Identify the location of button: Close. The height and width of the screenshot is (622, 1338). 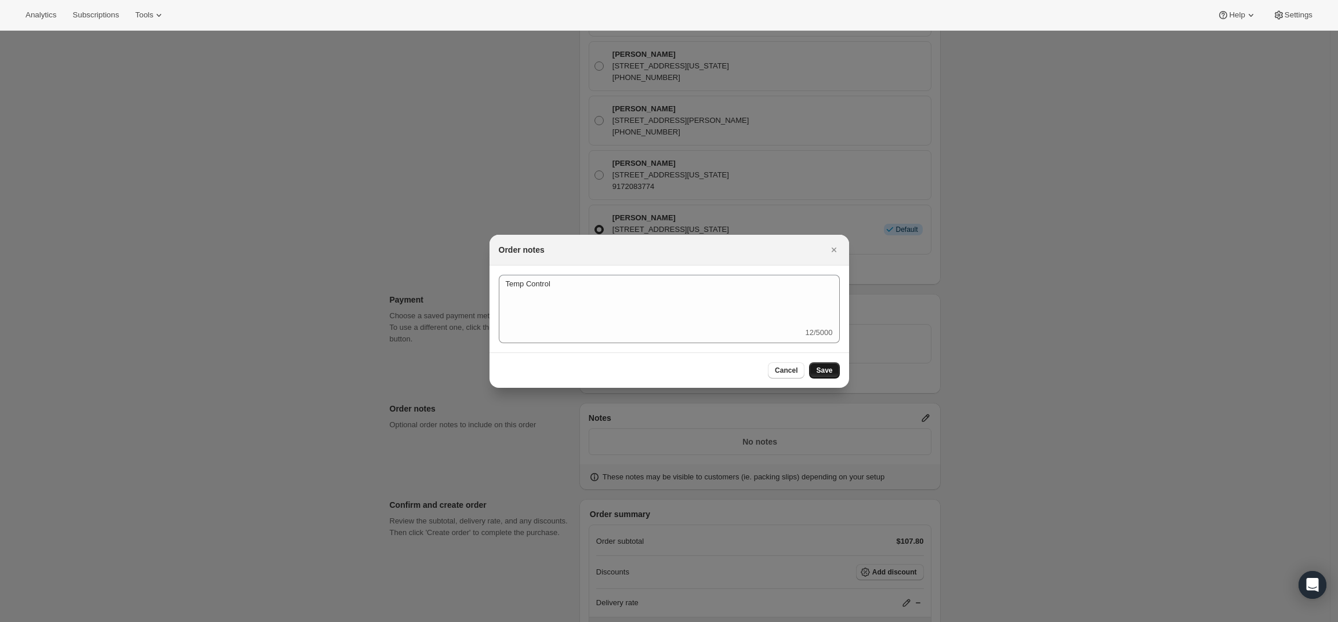
(834, 250).